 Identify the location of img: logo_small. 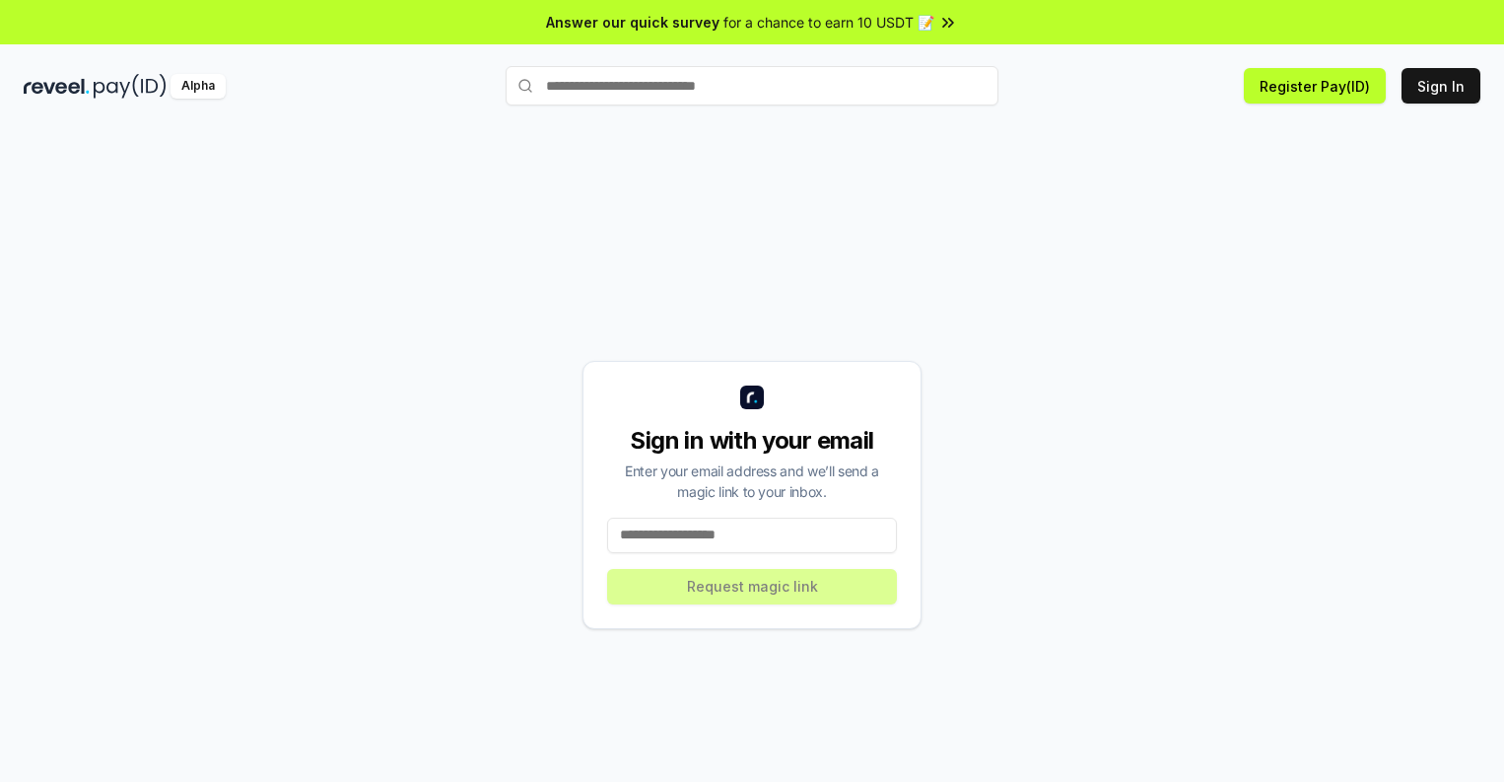
(752, 397).